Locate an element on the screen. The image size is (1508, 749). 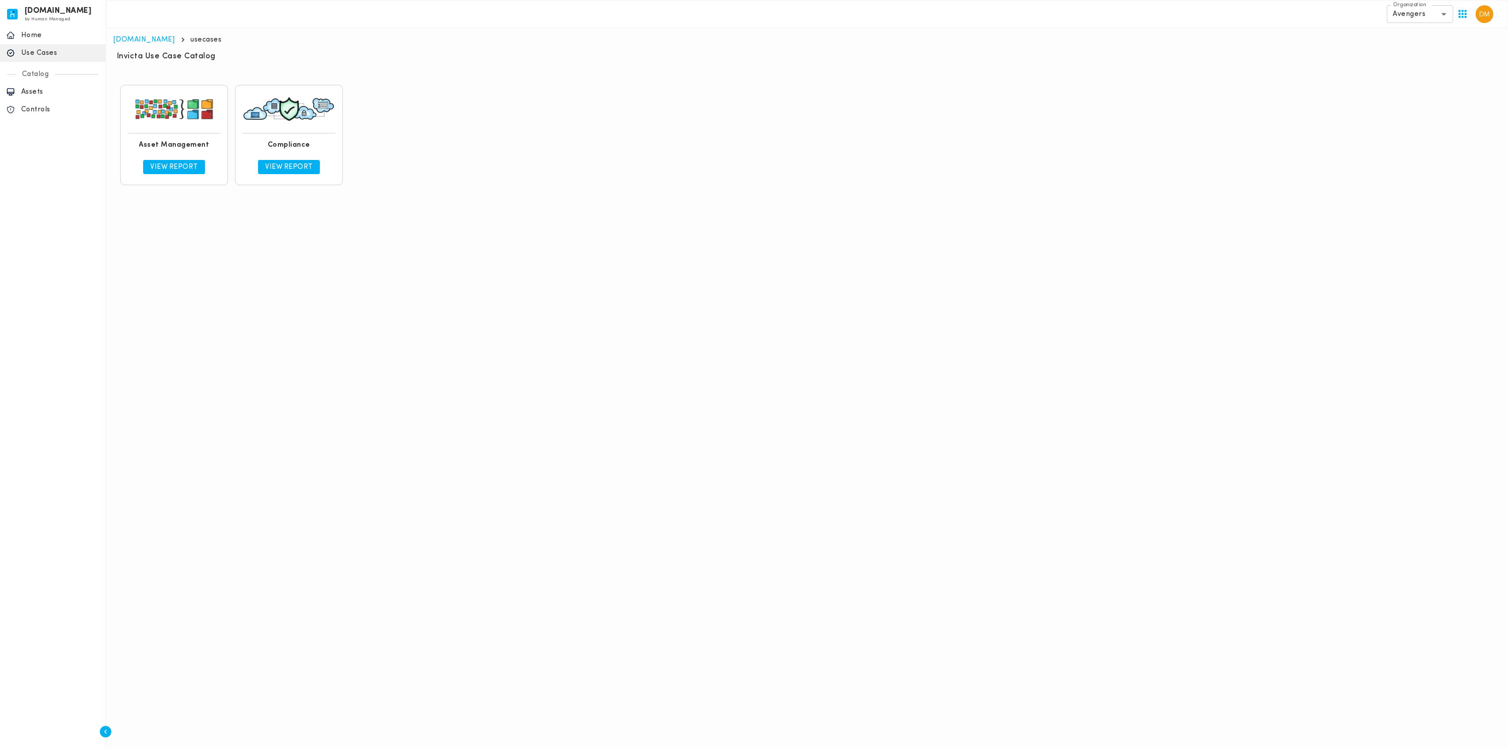
p: Use Cases is located at coordinates (60, 53).